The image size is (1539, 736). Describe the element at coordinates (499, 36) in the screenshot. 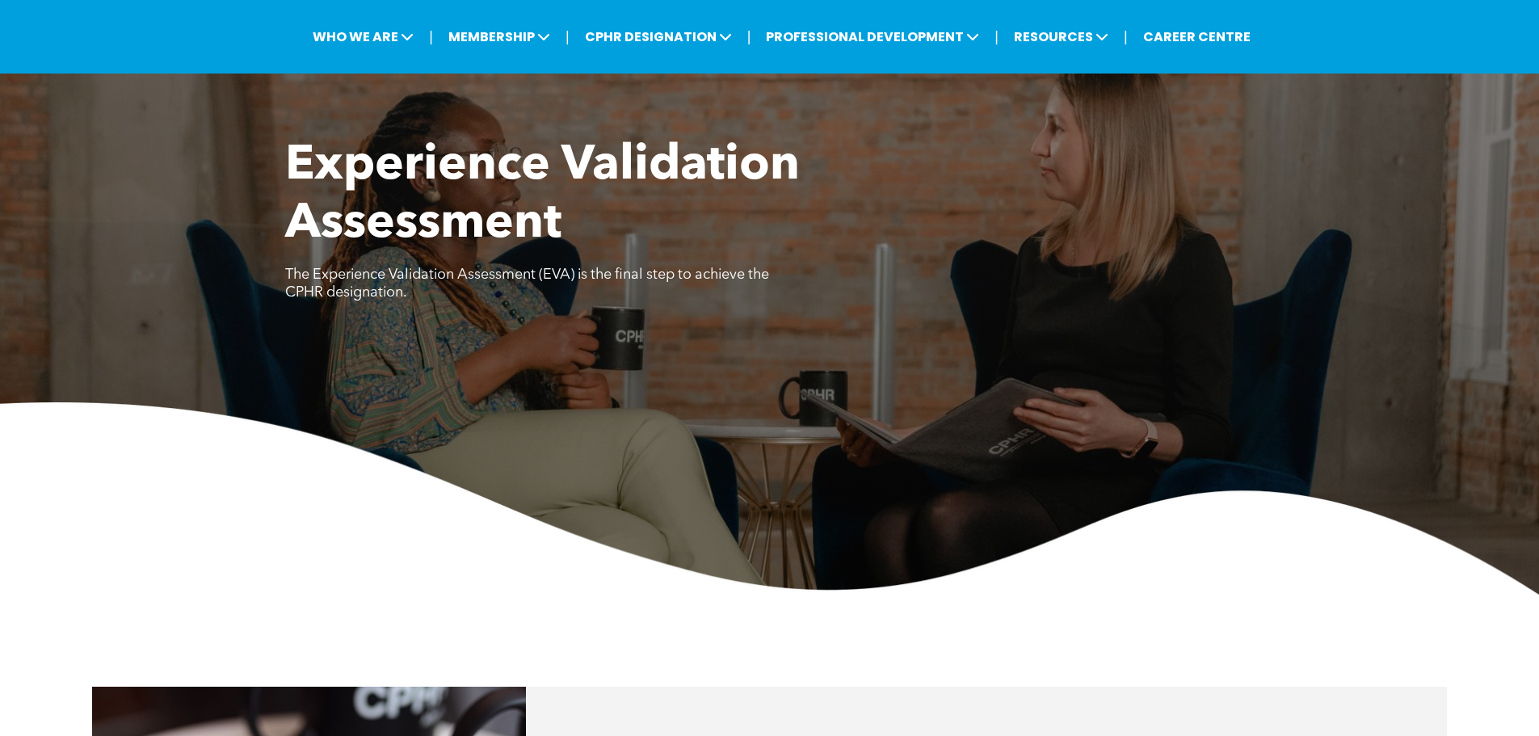

I see `span: MEMBERSHIP` at that location.